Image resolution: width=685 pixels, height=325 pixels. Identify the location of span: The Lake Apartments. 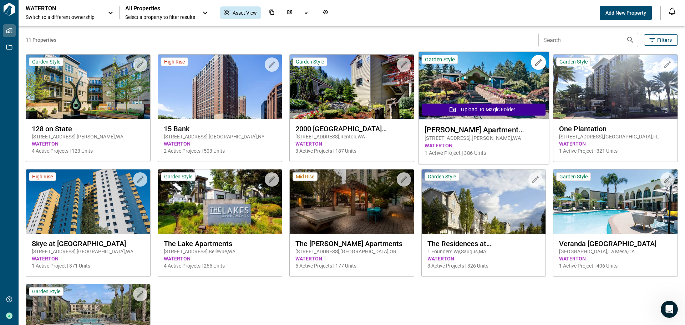
(220, 244).